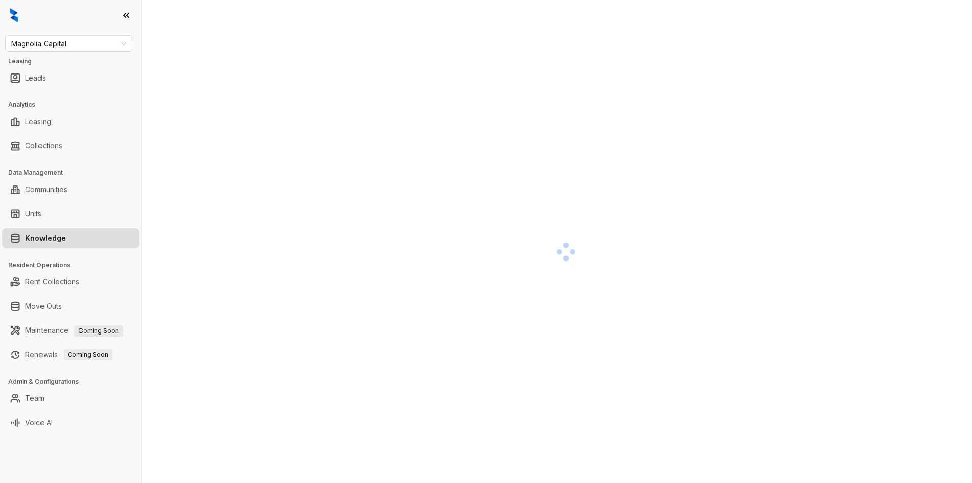 The height and width of the screenshot is (483, 972). What do you see at coordinates (70, 398) in the screenshot?
I see `li: Team` at bounding box center [70, 398].